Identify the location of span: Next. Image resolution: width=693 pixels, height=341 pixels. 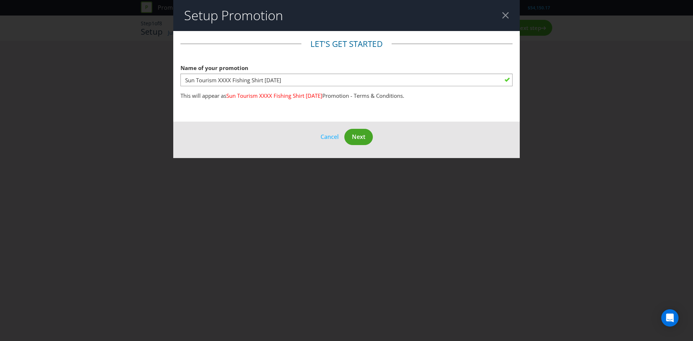
(359, 137).